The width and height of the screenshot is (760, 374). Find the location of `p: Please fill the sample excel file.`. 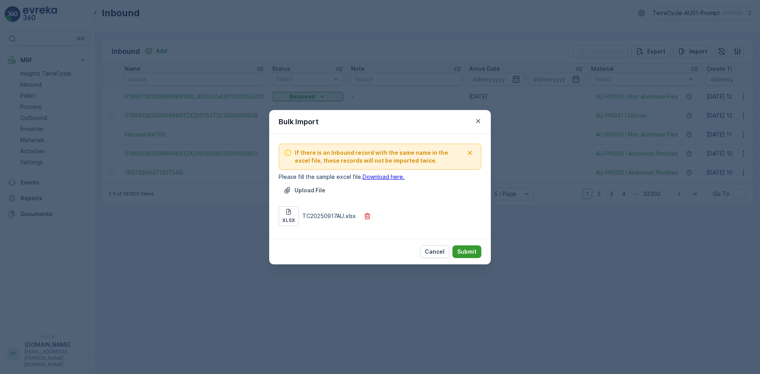

p: Please fill the sample excel file. is located at coordinates (380, 177).